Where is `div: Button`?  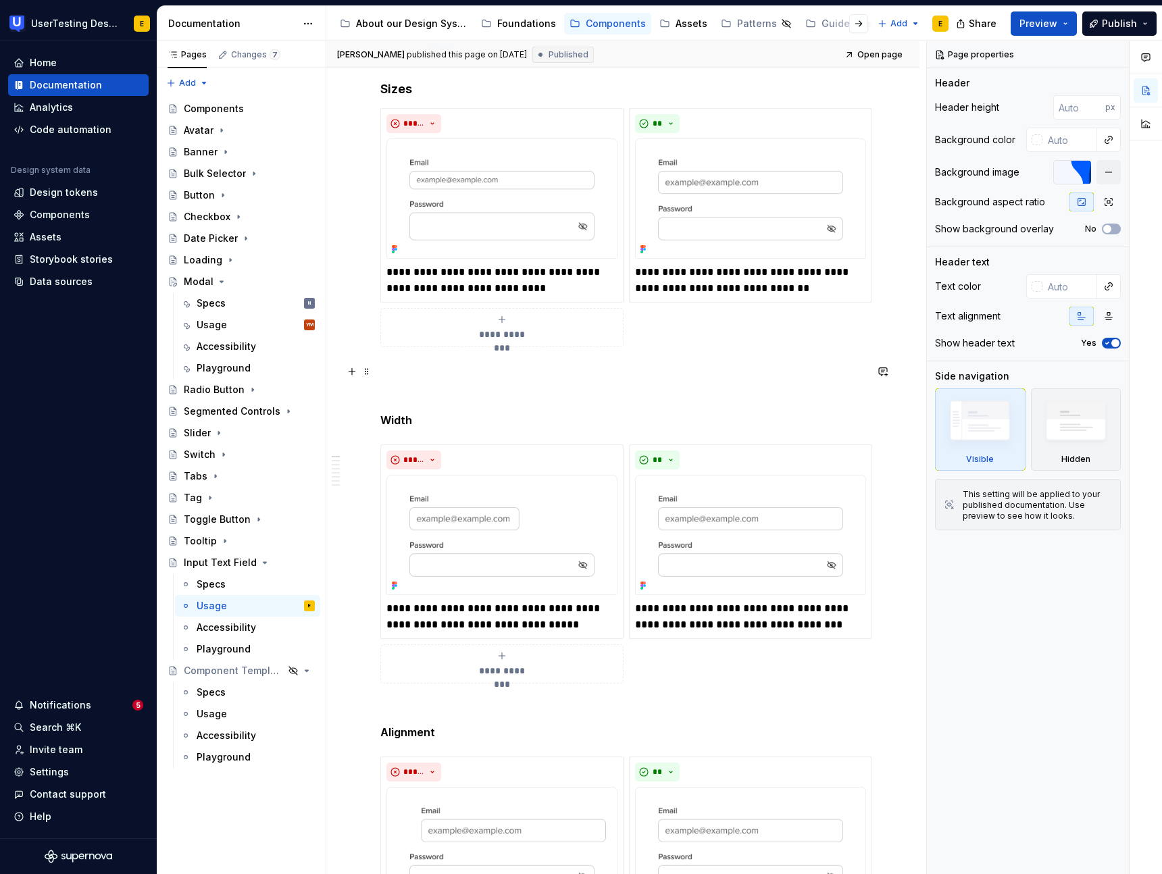
div: Button is located at coordinates (199, 195).